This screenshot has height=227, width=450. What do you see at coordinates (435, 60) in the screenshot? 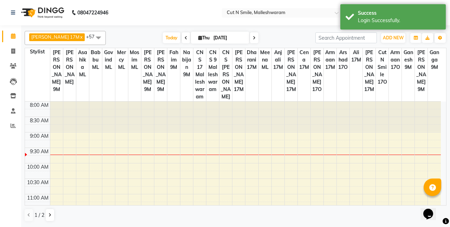
I see `span: Ganga 9M` at bounding box center [435, 60].